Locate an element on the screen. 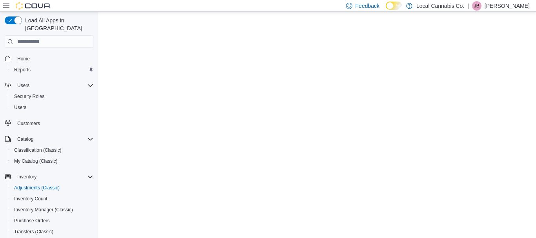 This screenshot has height=238, width=536. button: Adjustments (Classic) is located at coordinates (52, 188).